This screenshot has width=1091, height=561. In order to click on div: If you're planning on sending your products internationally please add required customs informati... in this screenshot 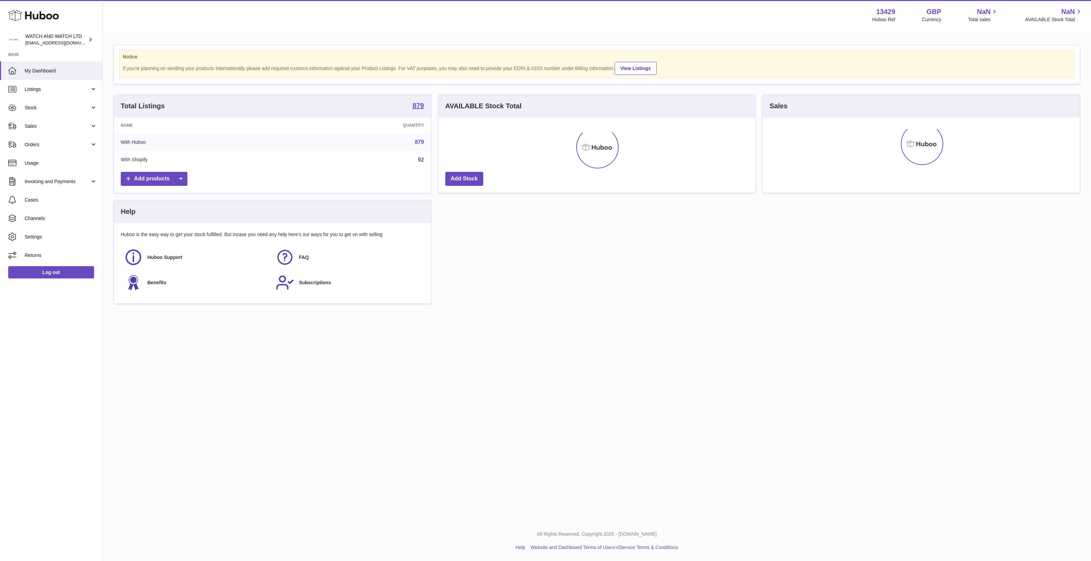, I will do `click(597, 68)`.